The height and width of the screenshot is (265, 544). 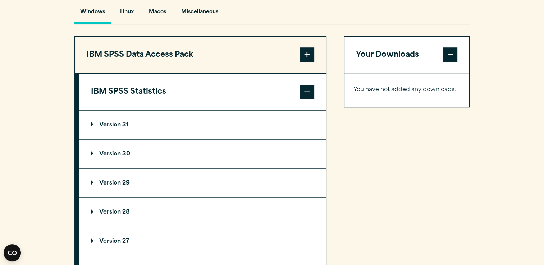 What do you see at coordinates (202, 242) in the screenshot?
I see `summary: Version 27` at bounding box center [202, 242].